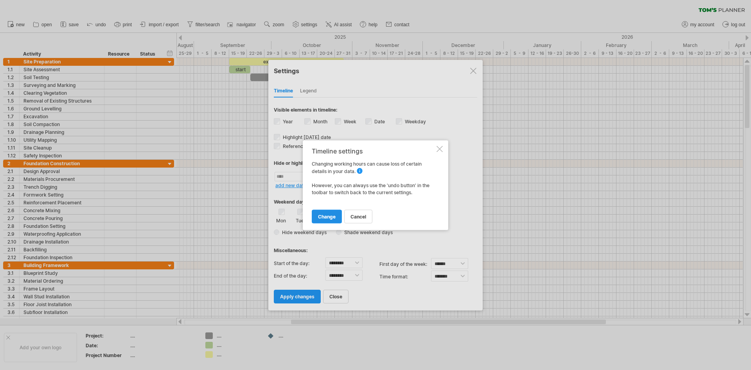  I want to click on span: change, so click(327, 216).